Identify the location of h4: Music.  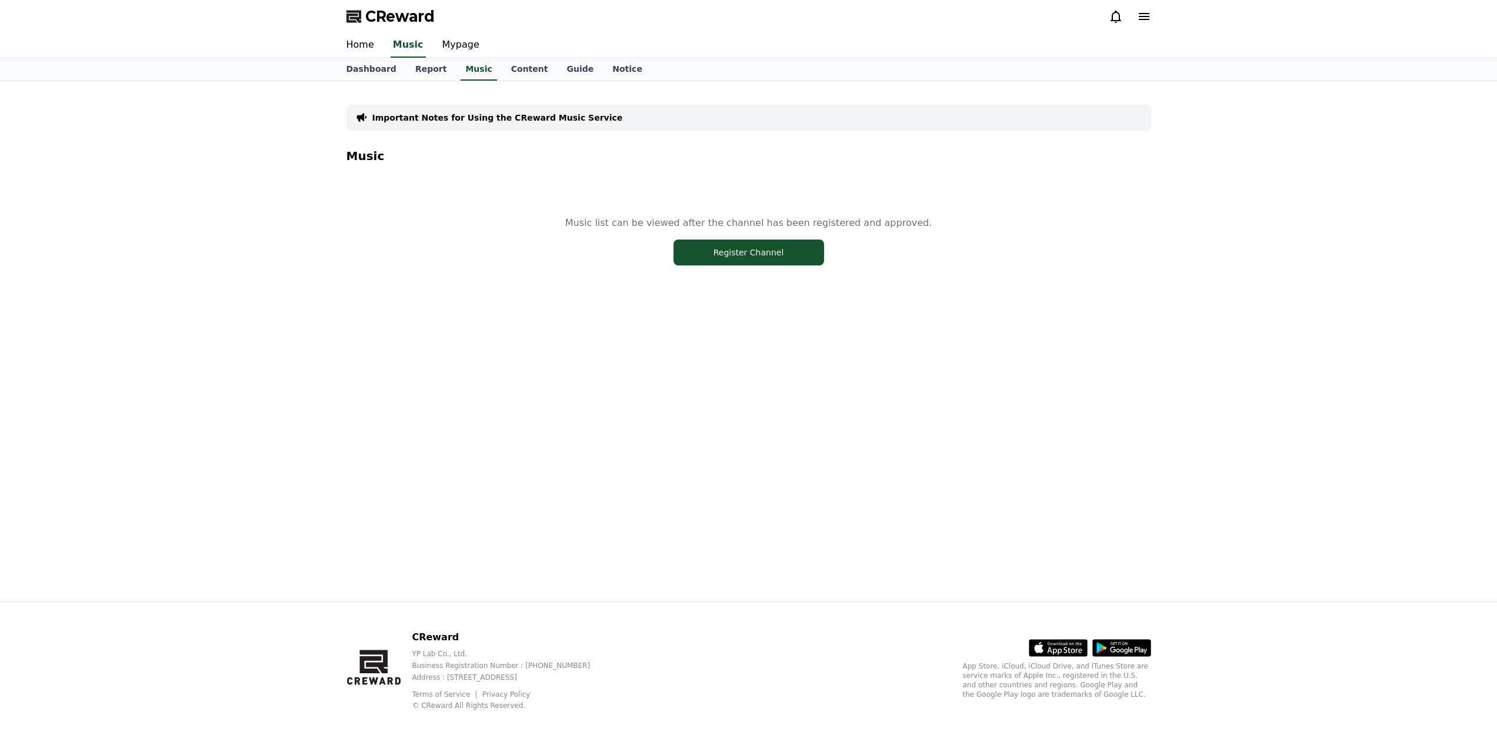
(749, 156).